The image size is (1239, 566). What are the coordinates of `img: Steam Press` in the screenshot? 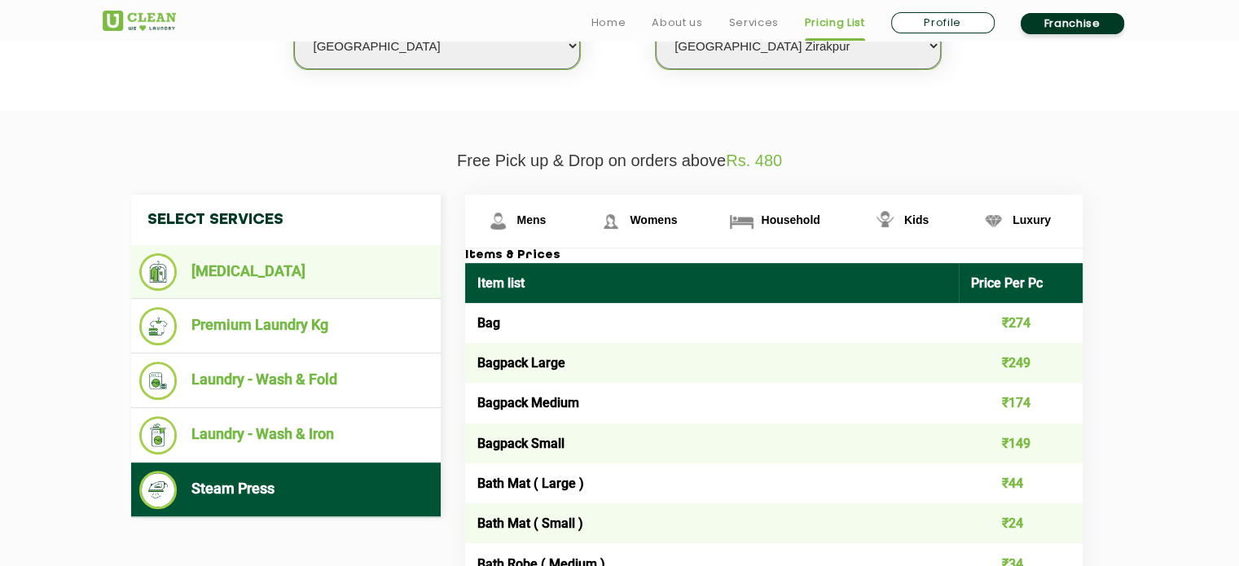 It's located at (158, 490).